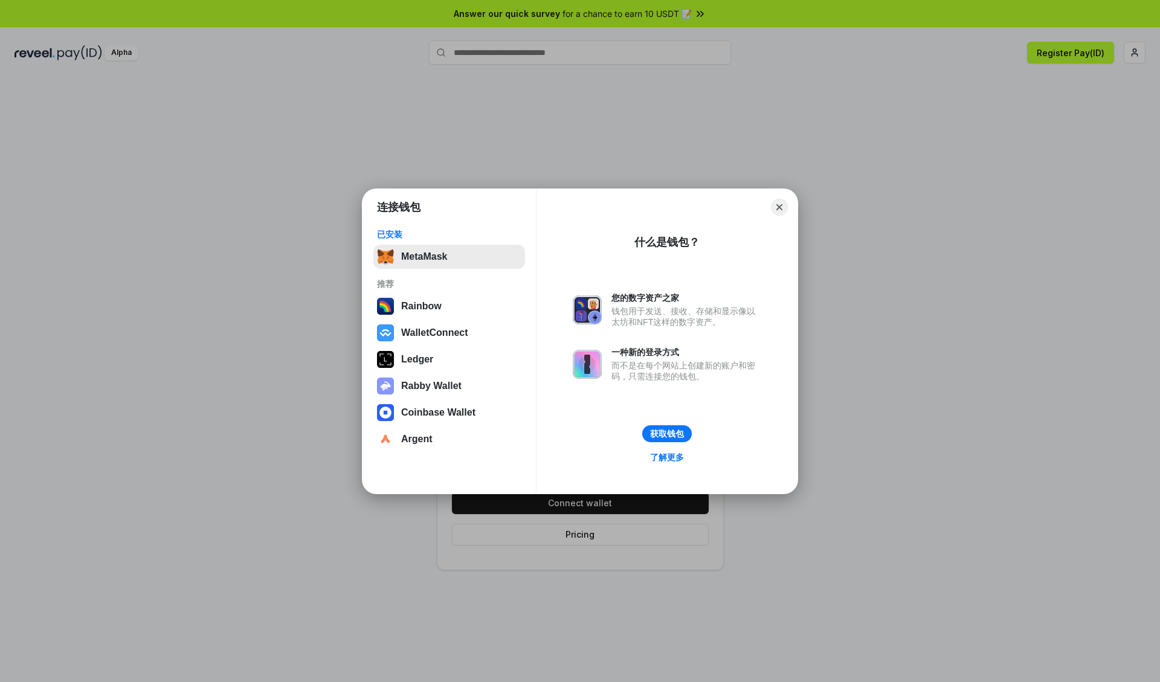 The height and width of the screenshot is (682, 1160). I want to click on div: 钱包用于发送、接收、存储和显示像以太坊和NFT这样的数字资产。, so click(686, 317).